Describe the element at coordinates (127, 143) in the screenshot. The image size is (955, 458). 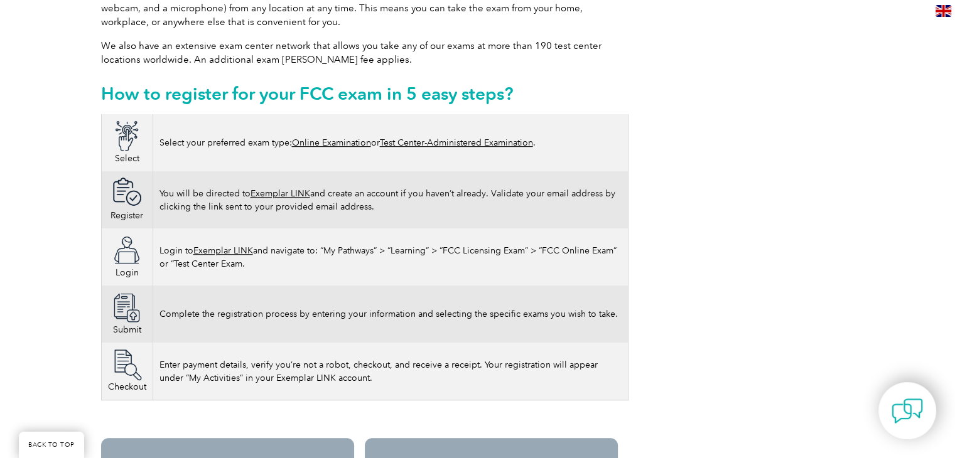
I see `td: Select` at that location.